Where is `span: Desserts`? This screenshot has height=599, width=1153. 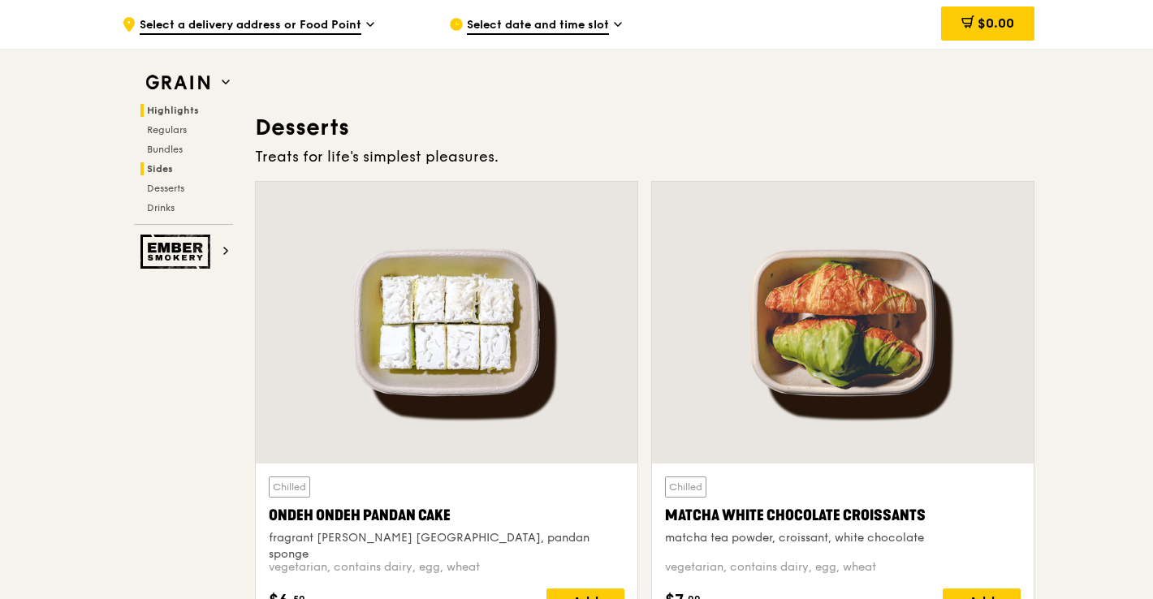
span: Desserts is located at coordinates (166, 188).